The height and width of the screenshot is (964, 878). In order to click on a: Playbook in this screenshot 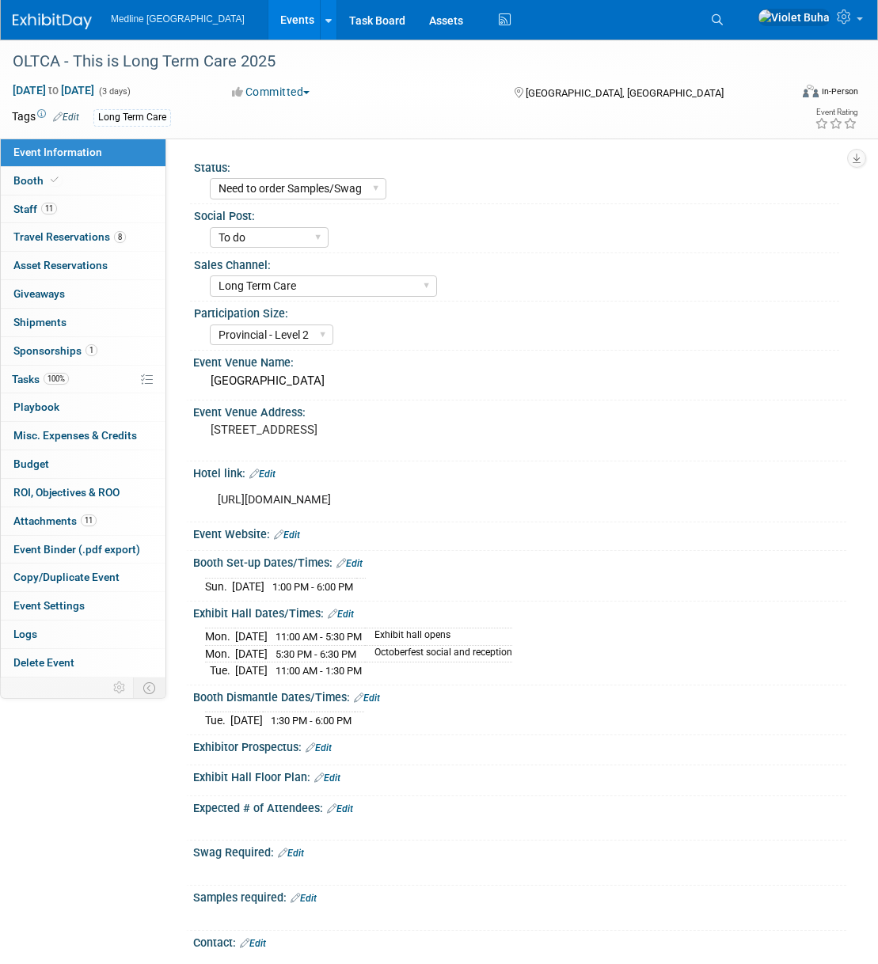, I will do `click(83, 407)`.